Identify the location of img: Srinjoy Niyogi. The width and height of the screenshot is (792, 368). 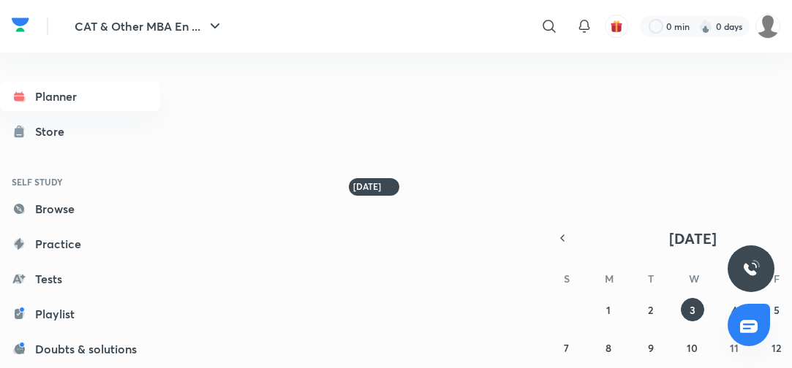
(768, 26).